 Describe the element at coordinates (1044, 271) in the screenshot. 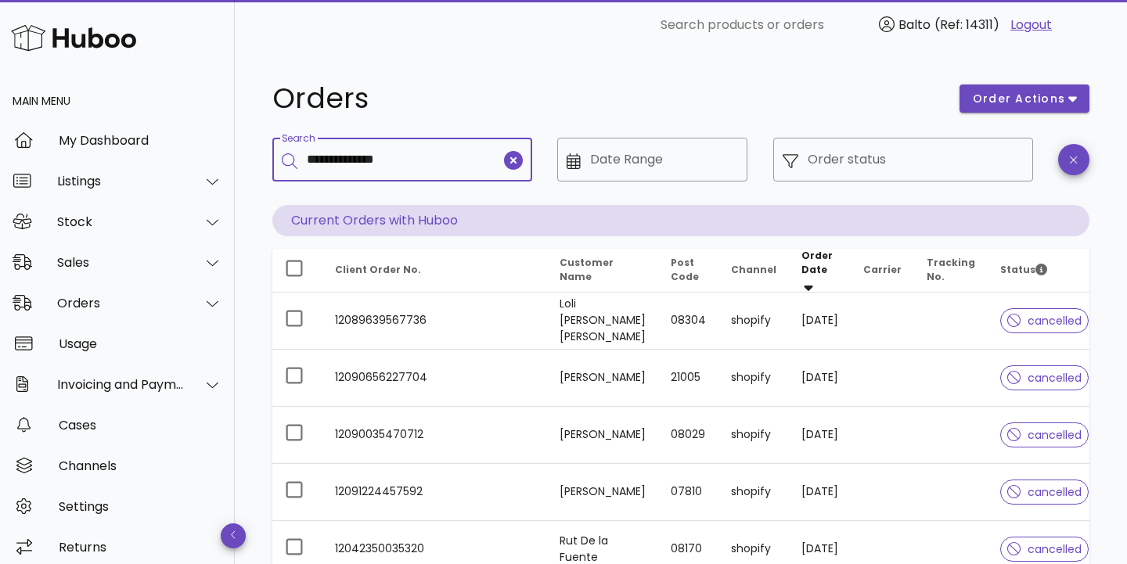

I see `th: Status` at that location.